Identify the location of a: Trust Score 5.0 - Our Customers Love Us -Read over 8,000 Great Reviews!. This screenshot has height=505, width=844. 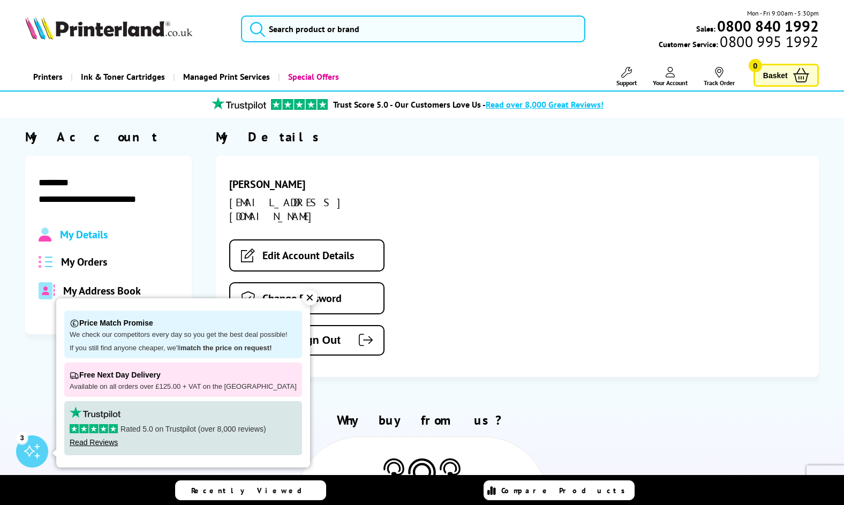
(468, 104).